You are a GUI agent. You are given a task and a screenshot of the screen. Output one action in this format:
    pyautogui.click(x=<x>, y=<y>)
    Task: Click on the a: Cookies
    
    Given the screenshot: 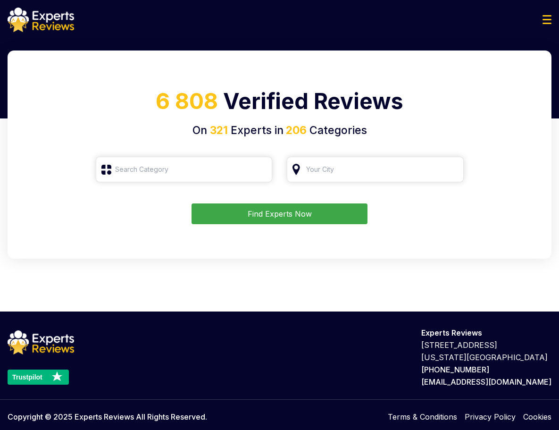 What is the action you would take?
    pyautogui.click(x=538, y=417)
    